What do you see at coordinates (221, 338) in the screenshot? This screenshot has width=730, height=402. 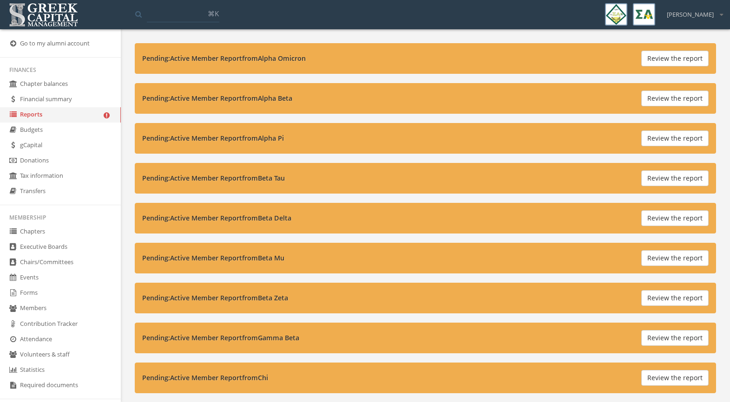 I see `strong: Pending: Active Member Report from Gamma Beta` at bounding box center [221, 338].